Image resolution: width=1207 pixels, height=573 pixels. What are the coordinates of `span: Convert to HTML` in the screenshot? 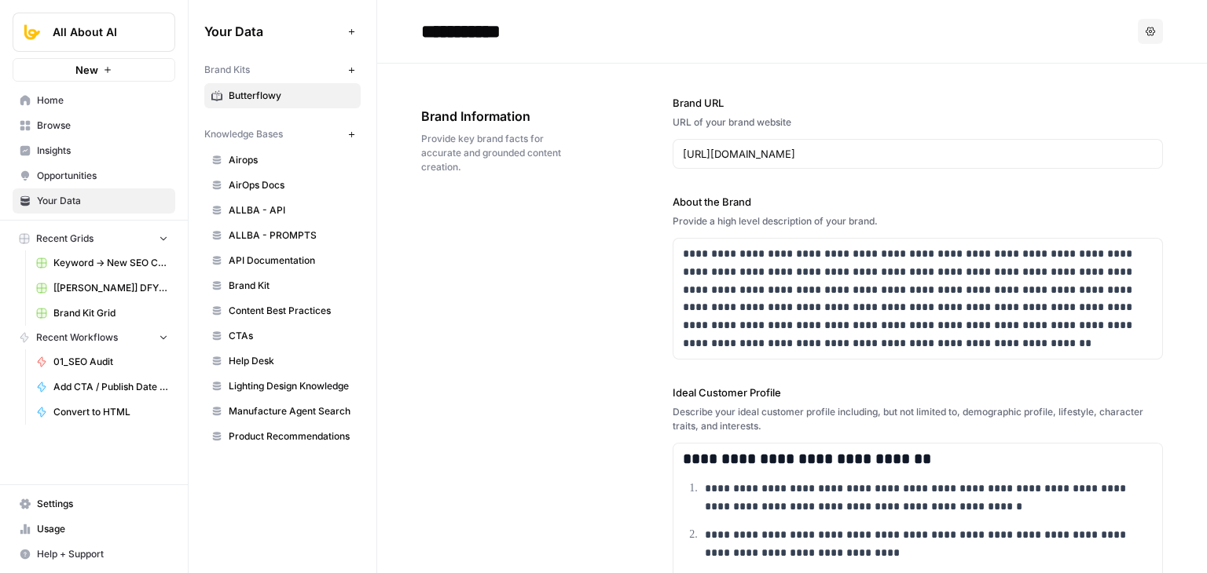 It's located at (111, 412).